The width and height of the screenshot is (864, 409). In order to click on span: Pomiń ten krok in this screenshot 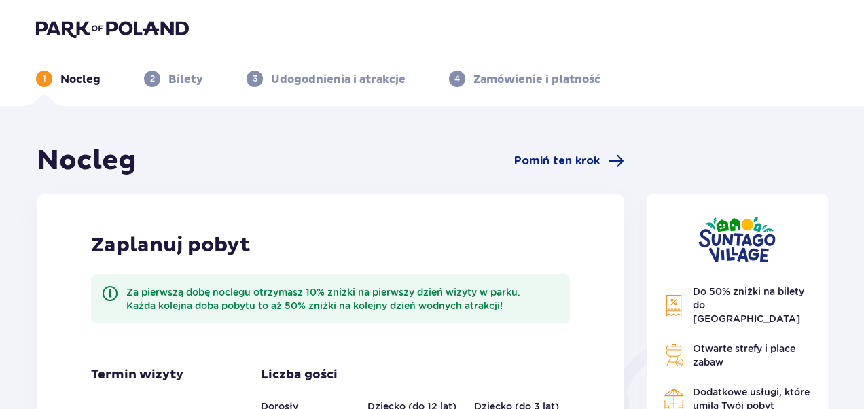, I will do `click(557, 161)`.